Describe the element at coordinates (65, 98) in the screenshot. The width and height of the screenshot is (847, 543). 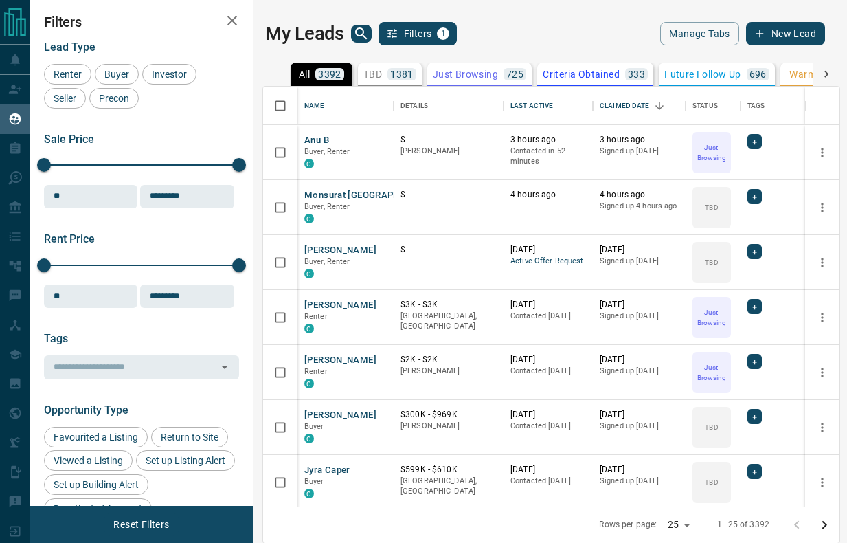
I see `div: Seller` at that location.